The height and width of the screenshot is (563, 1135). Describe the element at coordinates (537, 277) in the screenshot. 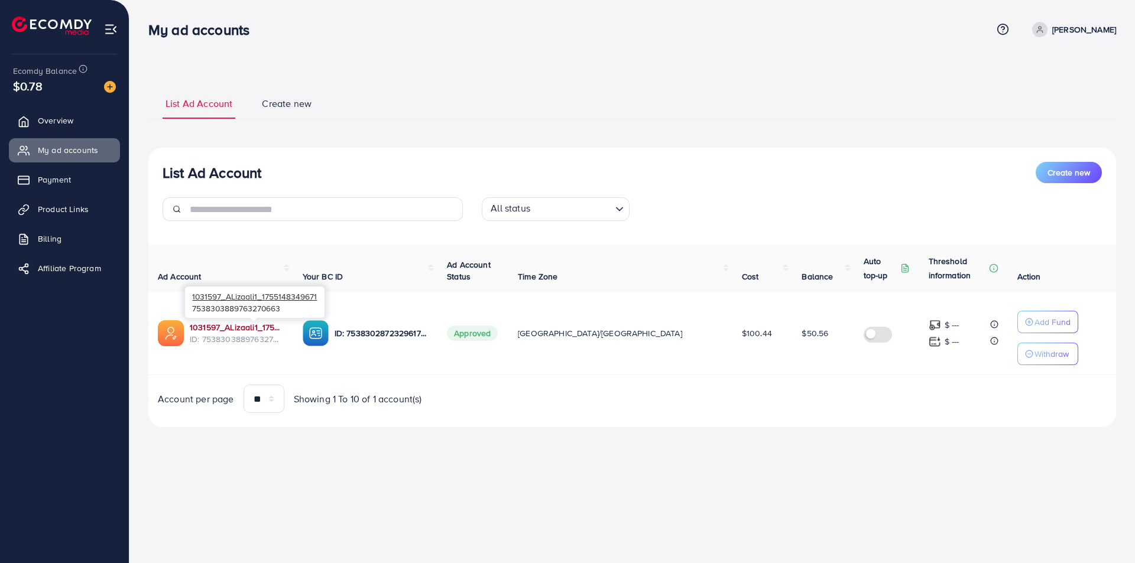

I see `span: Time Zone` at that location.